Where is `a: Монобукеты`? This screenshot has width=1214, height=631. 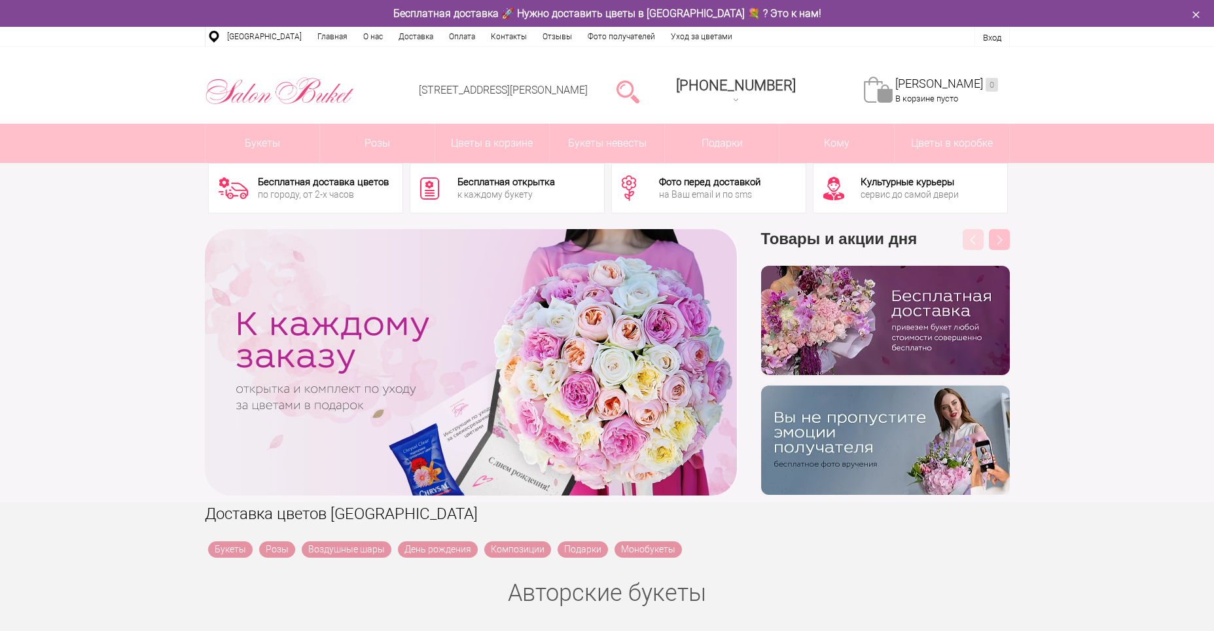 a: Монобукеты is located at coordinates (648, 549).